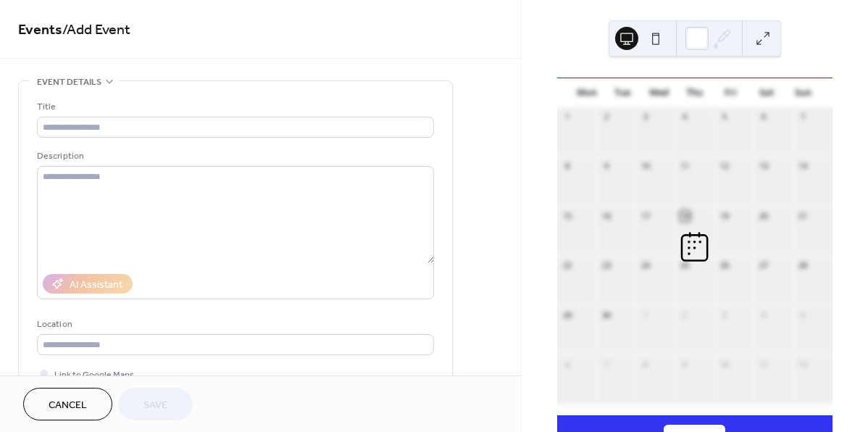 Image resolution: width=868 pixels, height=432 pixels. I want to click on div: 19, so click(724, 215).